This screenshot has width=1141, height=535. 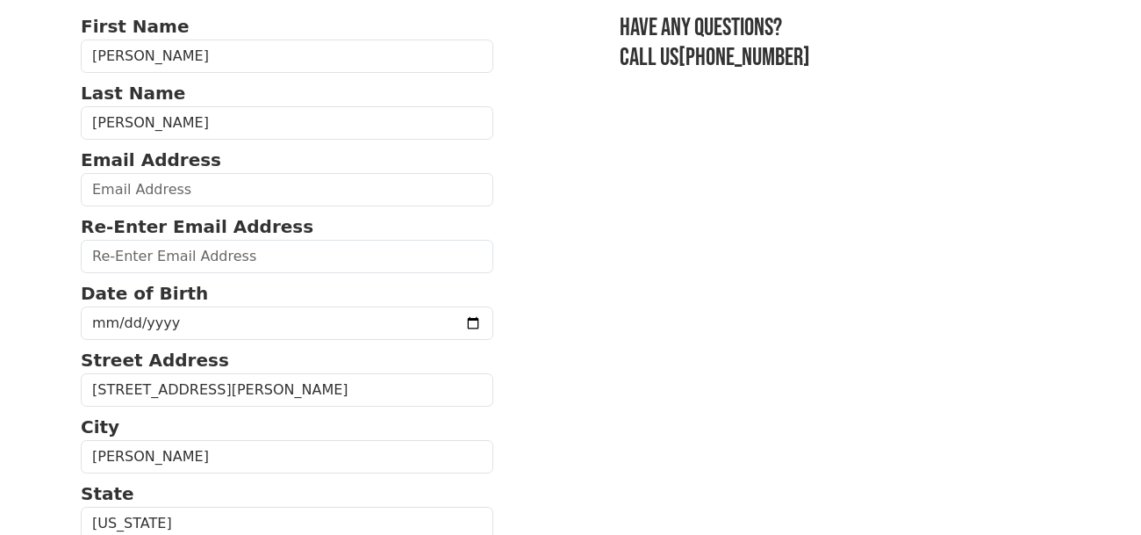 I want to click on strong: State, so click(x=107, y=493).